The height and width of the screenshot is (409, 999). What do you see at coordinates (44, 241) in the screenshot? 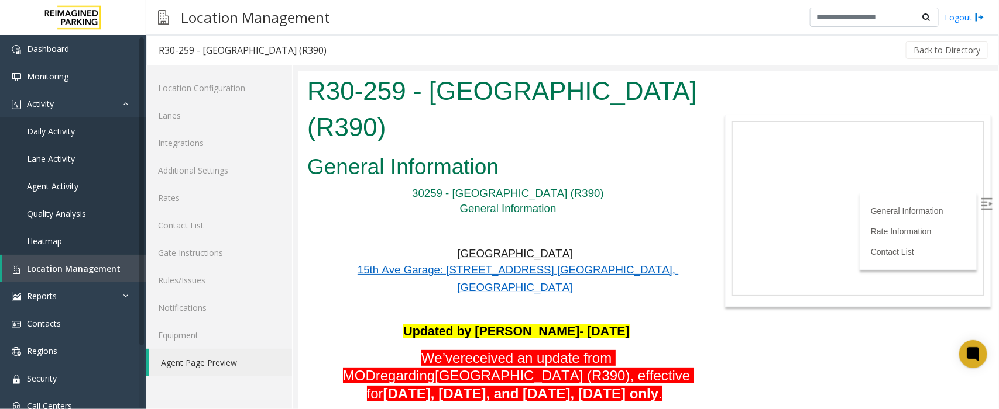
I see `span: Heatmap` at bounding box center [44, 241].